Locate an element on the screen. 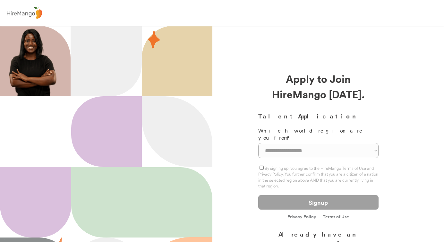 Image resolution: width=444 pixels, height=242 pixels. img: 200x220.png is located at coordinates (32, 61).